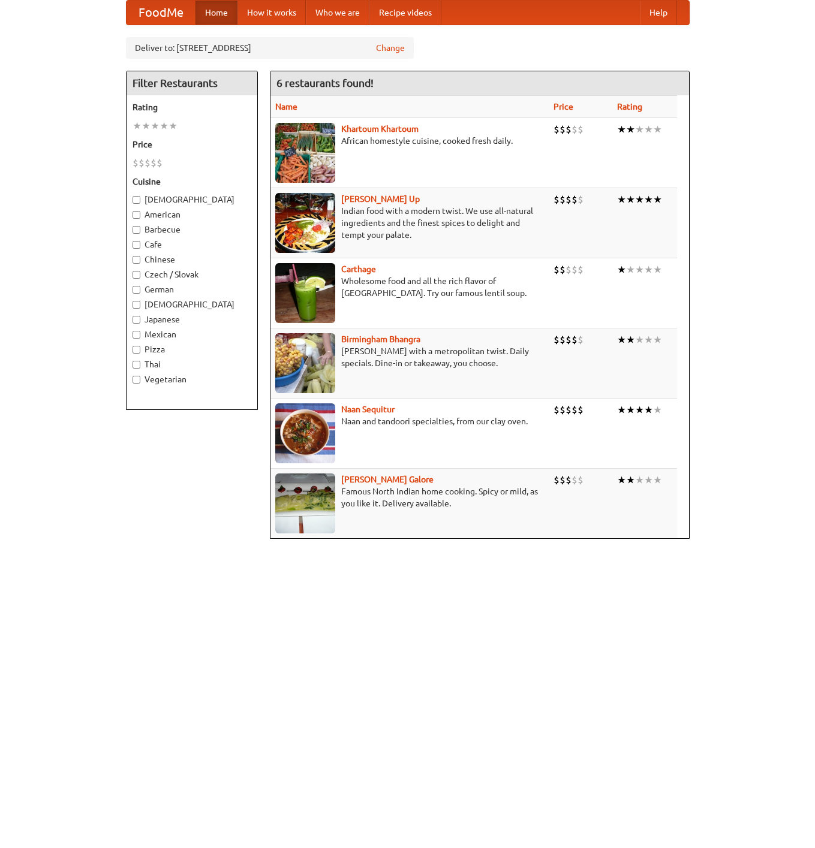 The image size is (815, 848). Describe the element at coordinates (192, 182) in the screenshot. I see `h5: Cuisine` at that location.